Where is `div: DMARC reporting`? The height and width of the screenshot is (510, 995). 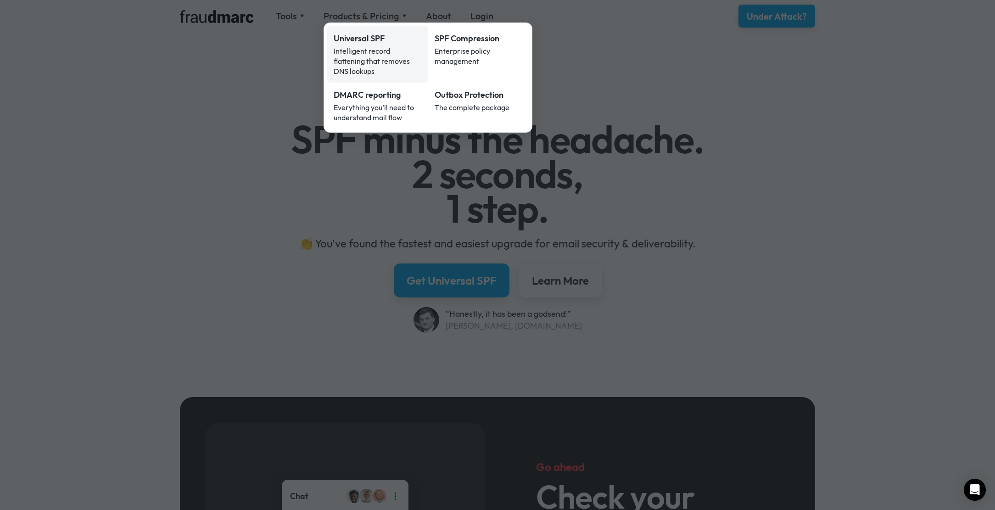
div: DMARC reporting is located at coordinates (378, 95).